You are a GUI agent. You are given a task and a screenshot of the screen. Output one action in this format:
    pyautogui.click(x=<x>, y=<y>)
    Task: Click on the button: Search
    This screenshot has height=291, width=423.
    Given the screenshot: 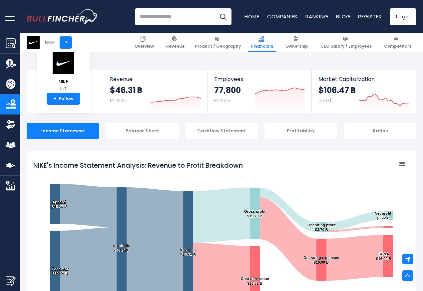 What is the action you would take?
    pyautogui.click(x=223, y=17)
    